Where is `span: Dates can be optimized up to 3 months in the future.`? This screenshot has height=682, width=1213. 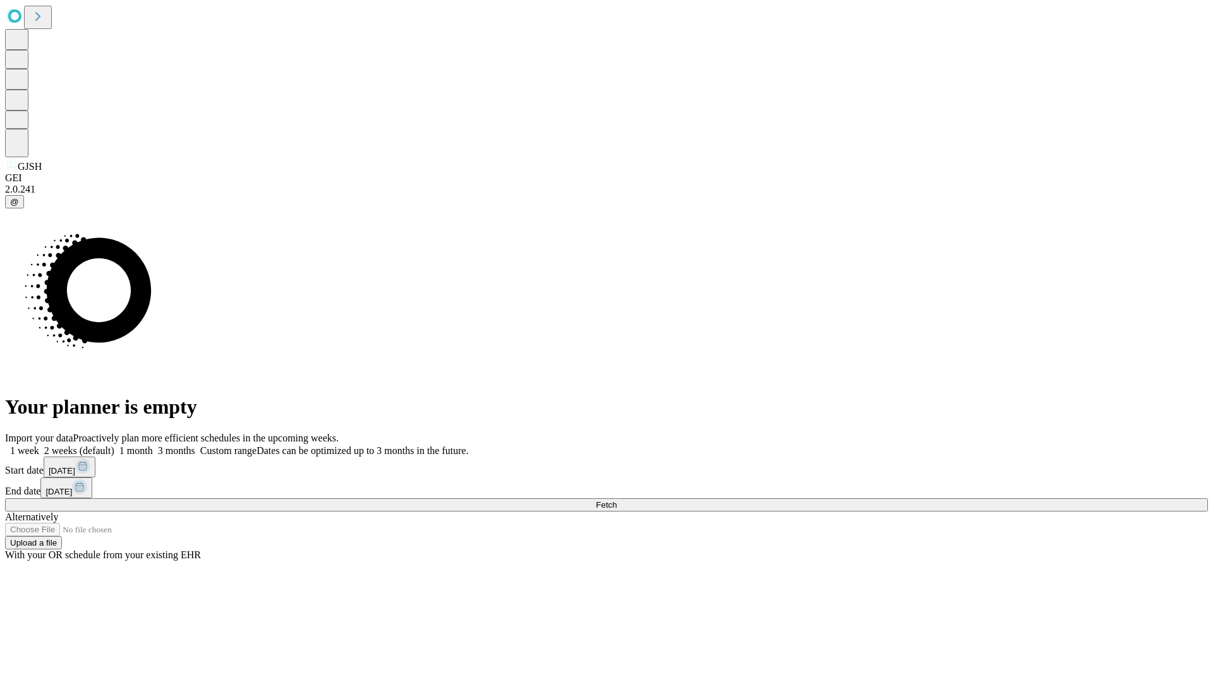
span: Dates can be optimized up to 3 months in the future. is located at coordinates (362, 451).